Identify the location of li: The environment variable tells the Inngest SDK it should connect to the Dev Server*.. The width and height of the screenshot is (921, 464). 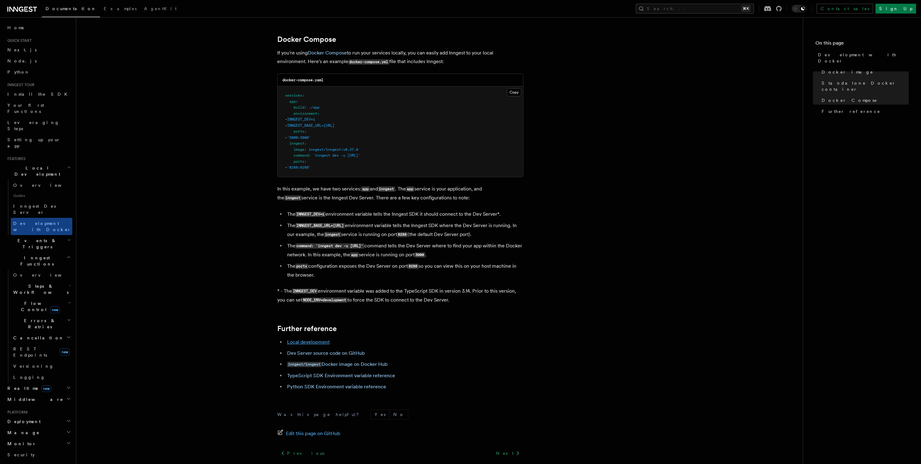
(404, 214).